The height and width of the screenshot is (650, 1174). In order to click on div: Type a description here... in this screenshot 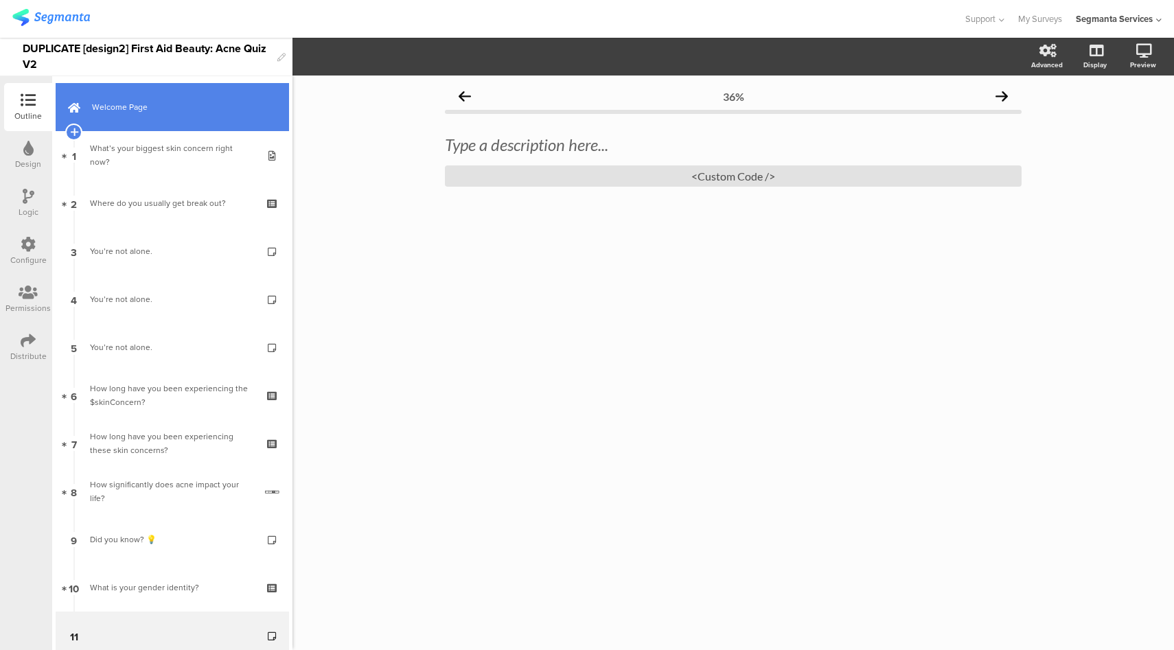, I will do `click(733, 145)`.